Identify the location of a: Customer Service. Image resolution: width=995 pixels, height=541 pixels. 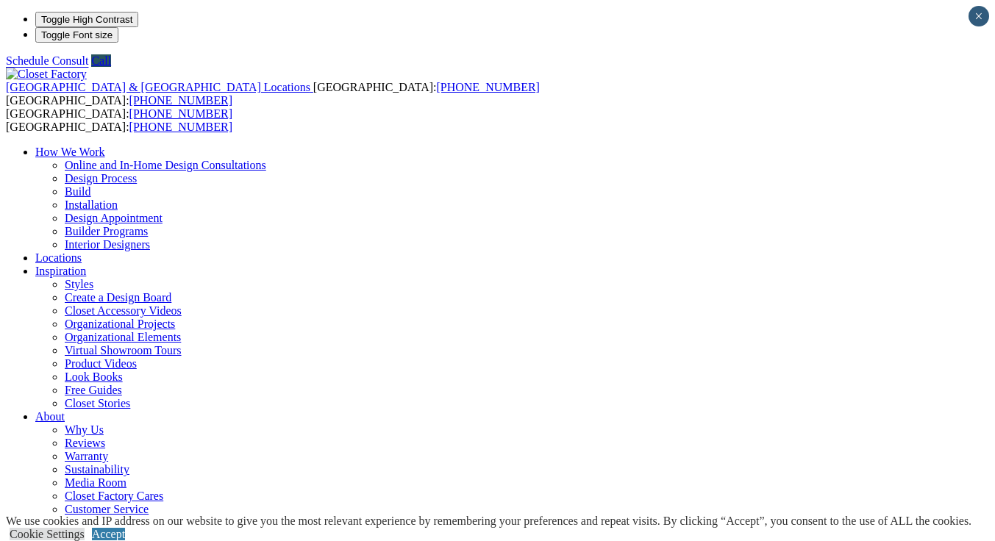
(107, 509).